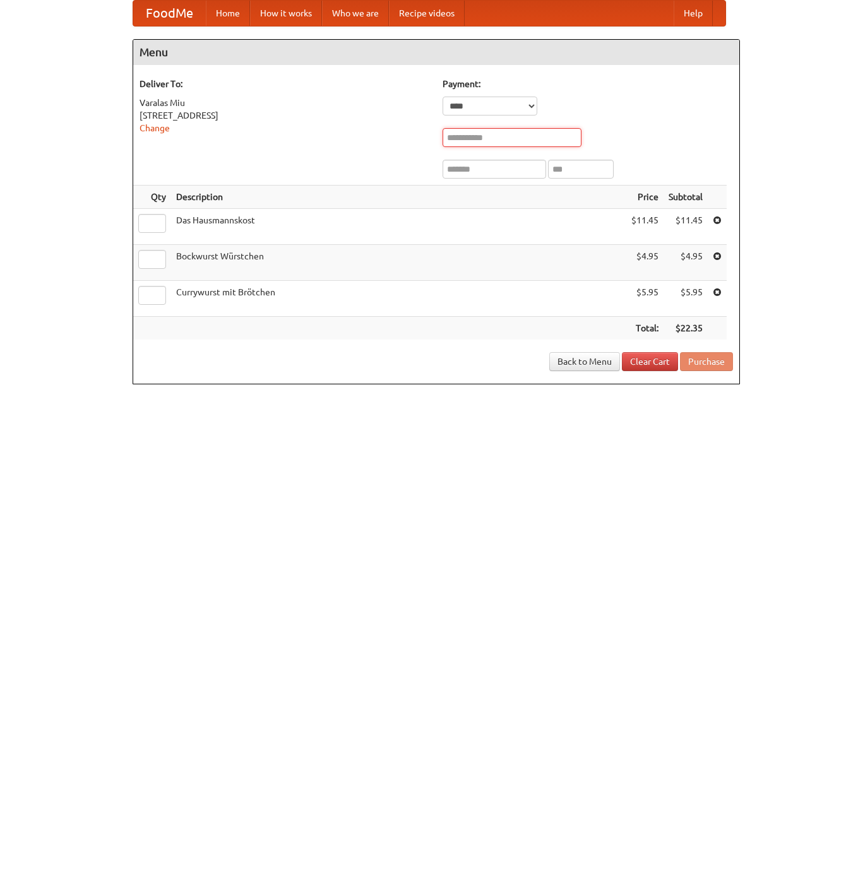 The image size is (858, 893). What do you see at coordinates (398, 263) in the screenshot?
I see `td: Bockwurst Würstchen` at bounding box center [398, 263].